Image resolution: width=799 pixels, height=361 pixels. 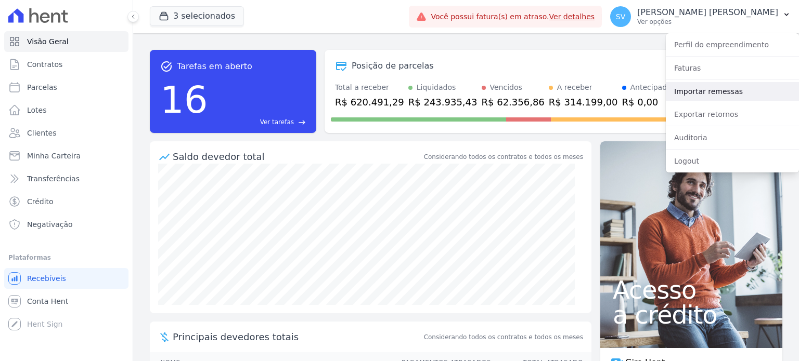 I want to click on a: Recebíveis, so click(x=66, y=279).